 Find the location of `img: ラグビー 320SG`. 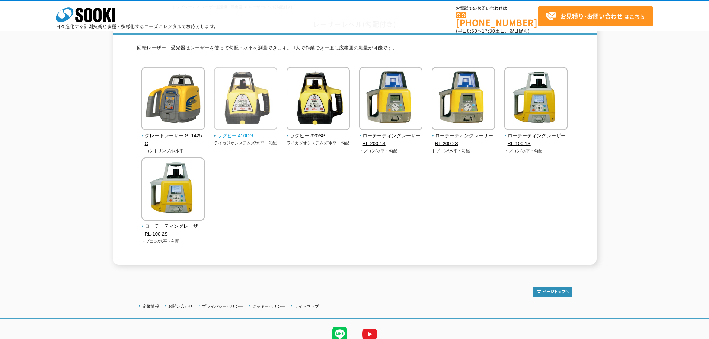

img: ラグビー 320SG is located at coordinates (318, 99).